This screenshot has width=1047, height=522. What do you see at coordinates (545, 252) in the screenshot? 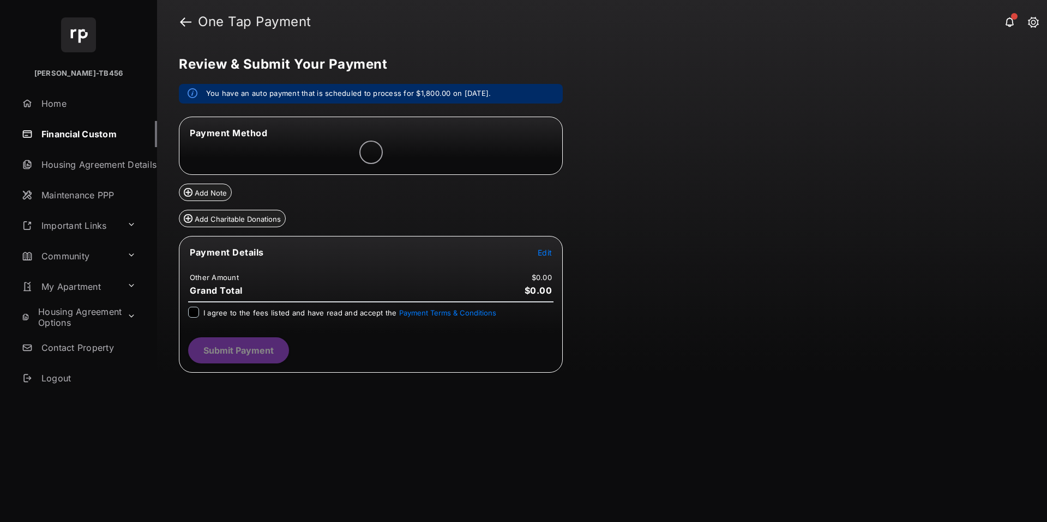
I see `button: Edit` at bounding box center [545, 252].